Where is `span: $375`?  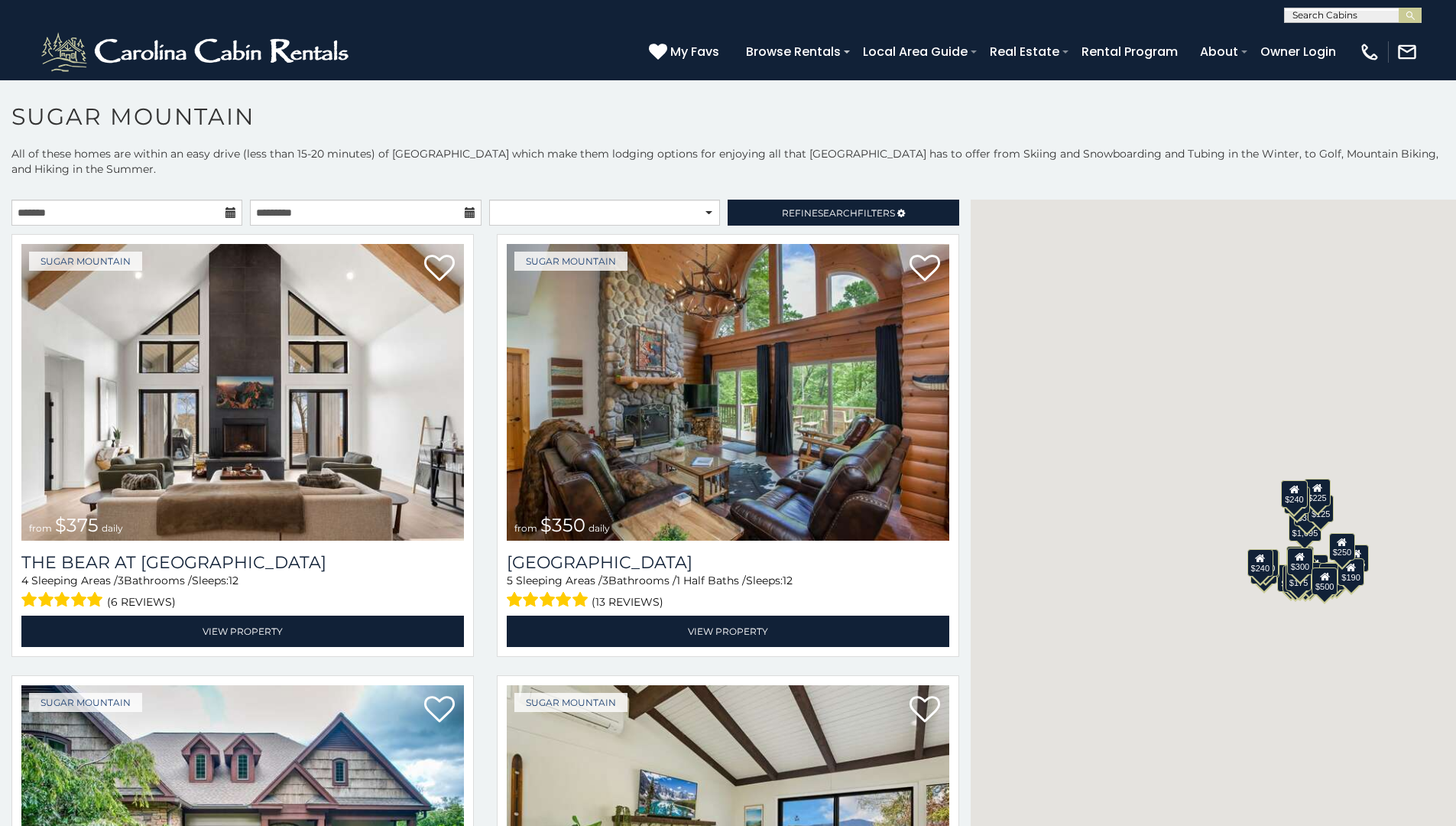
span: $375 is located at coordinates (76, 524).